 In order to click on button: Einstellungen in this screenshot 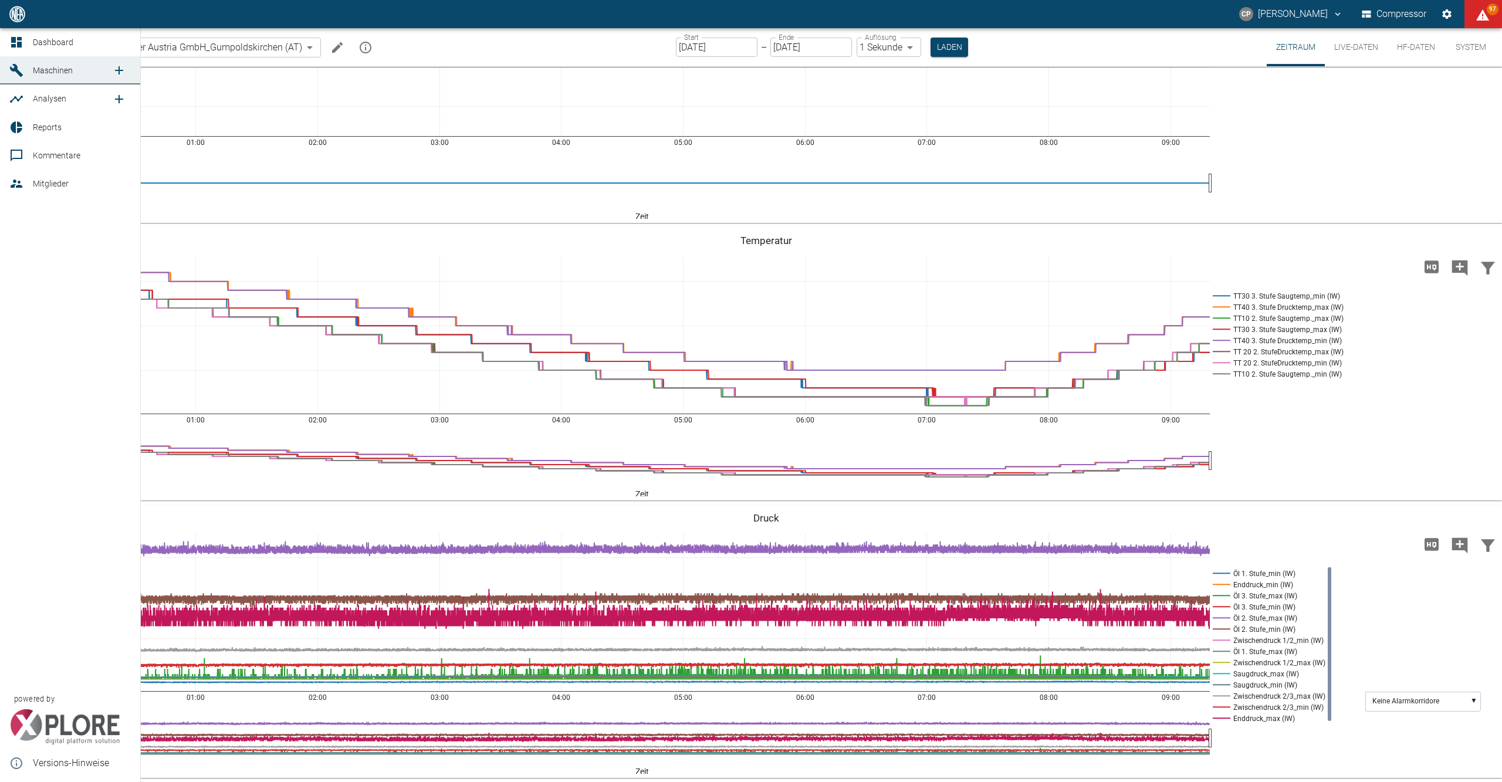, I will do `click(1447, 14)`.